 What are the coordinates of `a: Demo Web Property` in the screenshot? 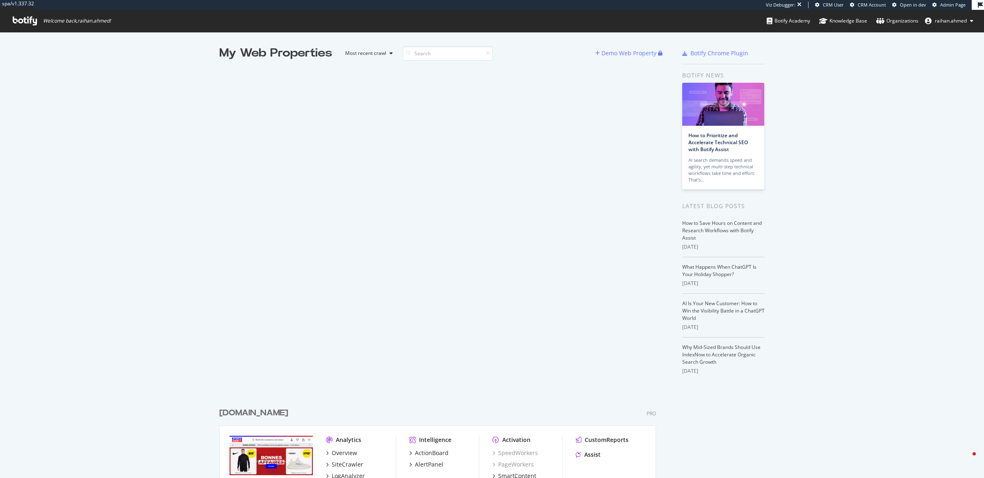 It's located at (626, 53).